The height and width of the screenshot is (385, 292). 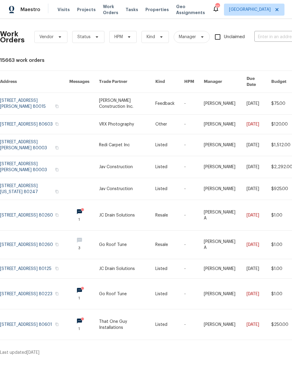 What do you see at coordinates (234, 37) in the screenshot?
I see `span: Unclaimed` at bounding box center [234, 37].